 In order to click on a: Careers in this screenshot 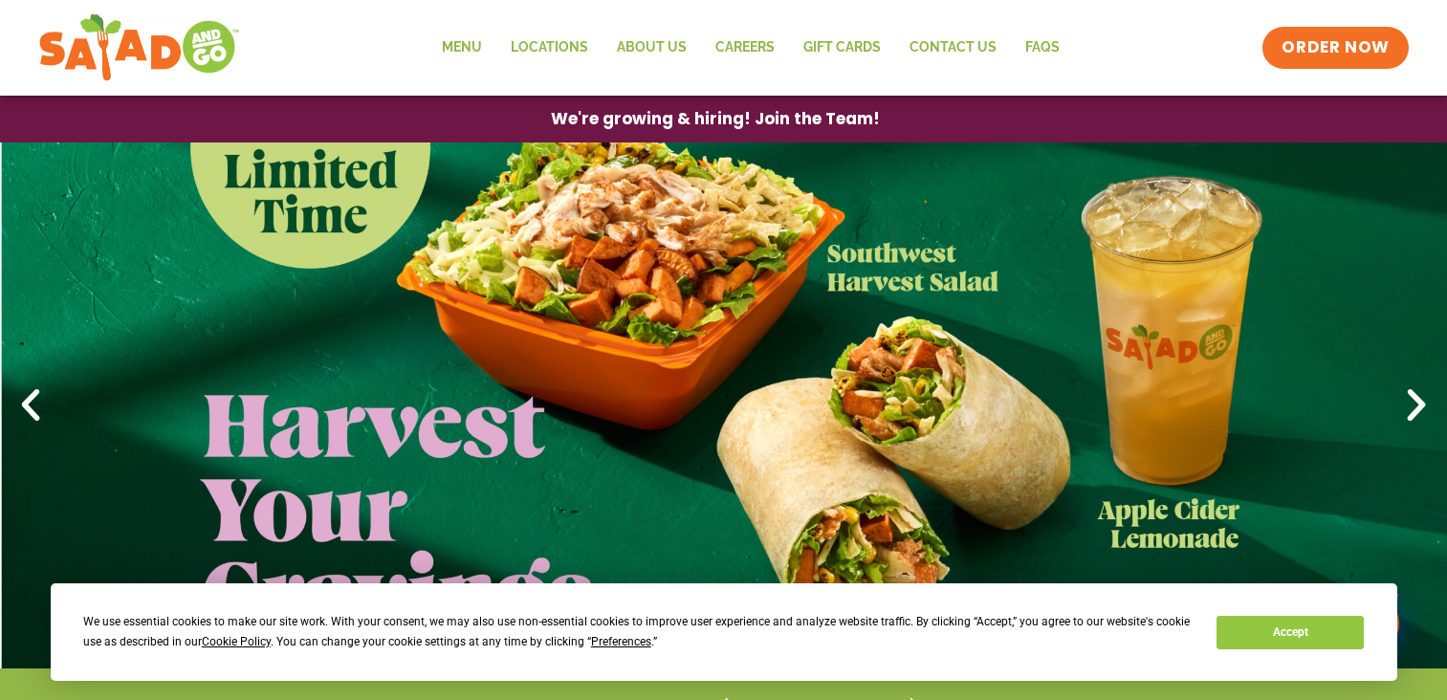, I will do `click(745, 48)`.